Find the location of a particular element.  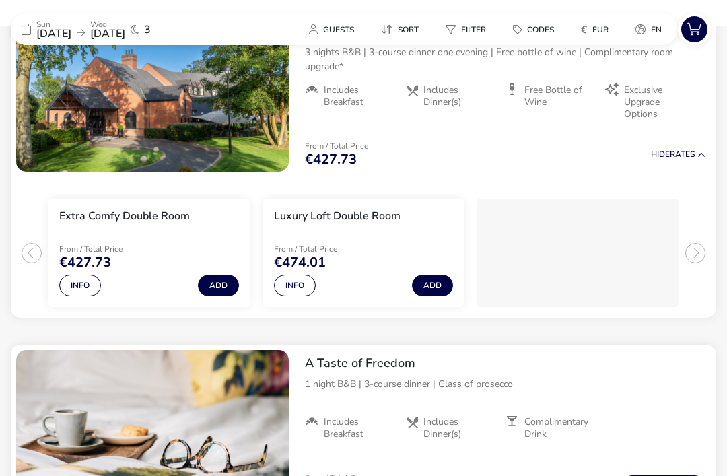

span: Exclusive Upgrade Options is located at coordinates (659, 102).